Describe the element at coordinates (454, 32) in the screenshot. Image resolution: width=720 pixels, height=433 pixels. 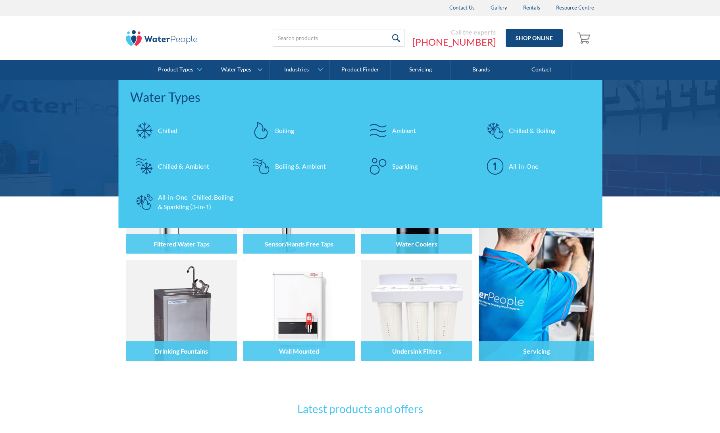
I see `div: Call the experts` at that location.